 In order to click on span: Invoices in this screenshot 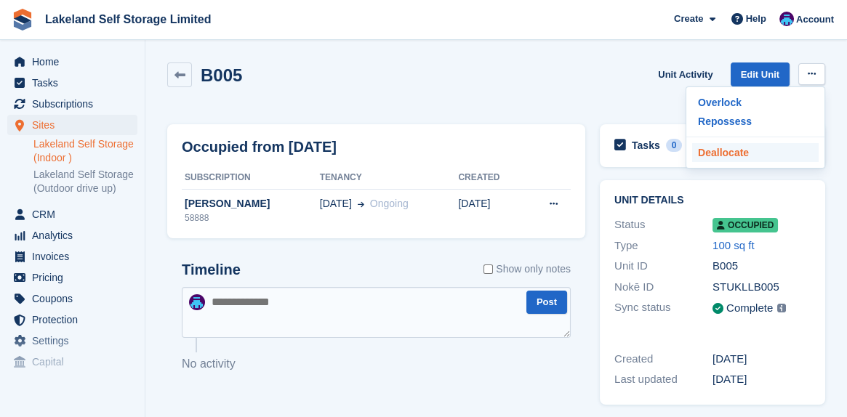, I will do `click(76, 257)`.